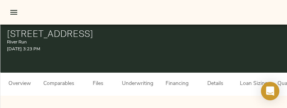  I want to click on div: Open Intercom Messenger, so click(270, 91).